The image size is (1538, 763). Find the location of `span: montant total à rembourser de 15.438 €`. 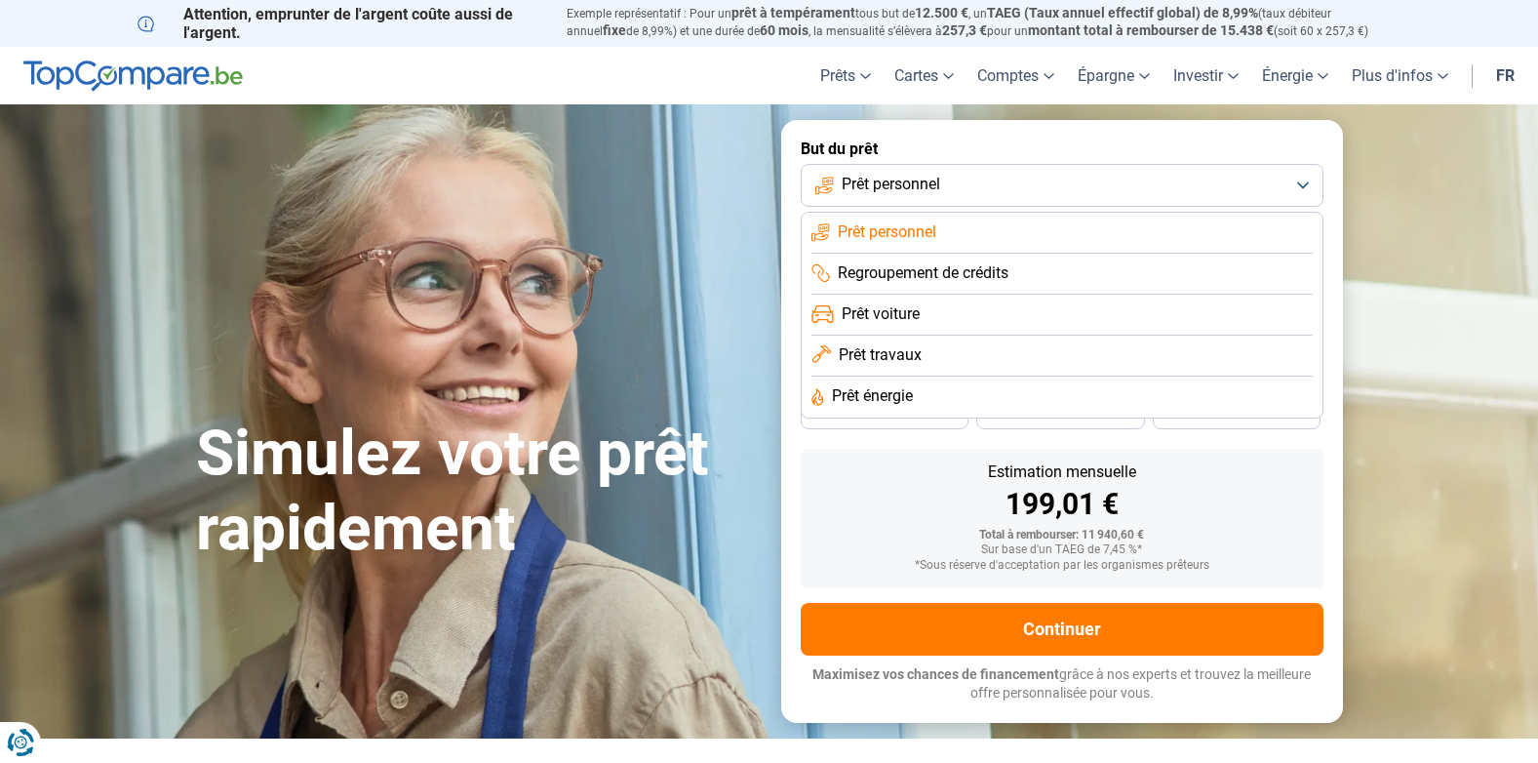

span: montant total à rembourser de 15.438 € is located at coordinates (1151, 30).